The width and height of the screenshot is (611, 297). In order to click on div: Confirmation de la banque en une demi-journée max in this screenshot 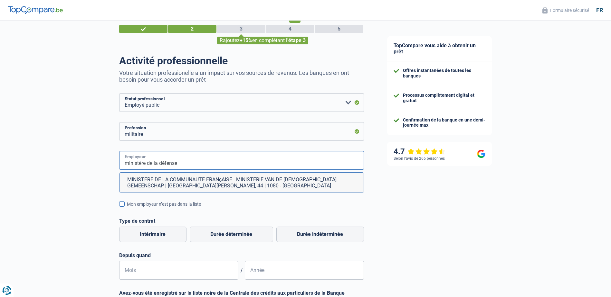, I will do `click(444, 123)`.